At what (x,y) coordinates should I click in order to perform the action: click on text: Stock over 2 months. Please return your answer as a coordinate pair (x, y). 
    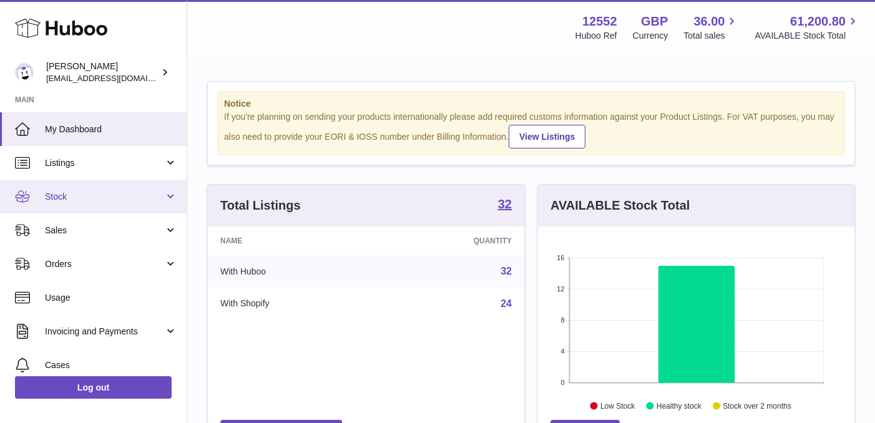
    Looking at the image, I should click on (757, 406).